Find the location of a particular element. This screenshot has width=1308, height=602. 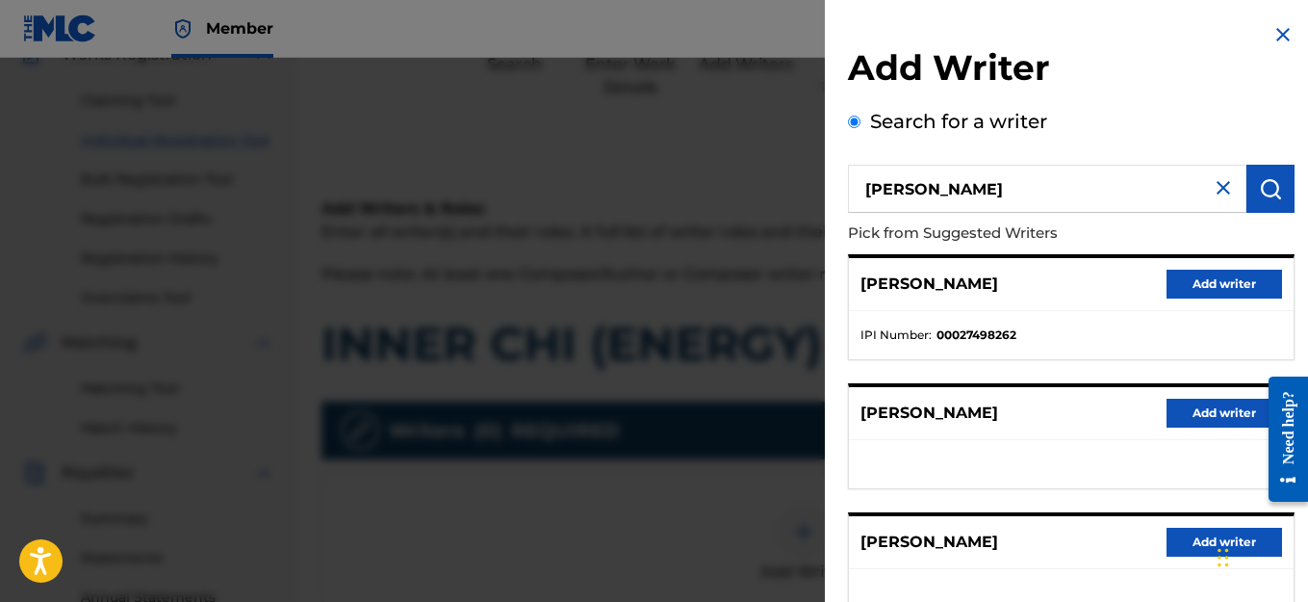

span: IPI Number : is located at coordinates (896, 335).